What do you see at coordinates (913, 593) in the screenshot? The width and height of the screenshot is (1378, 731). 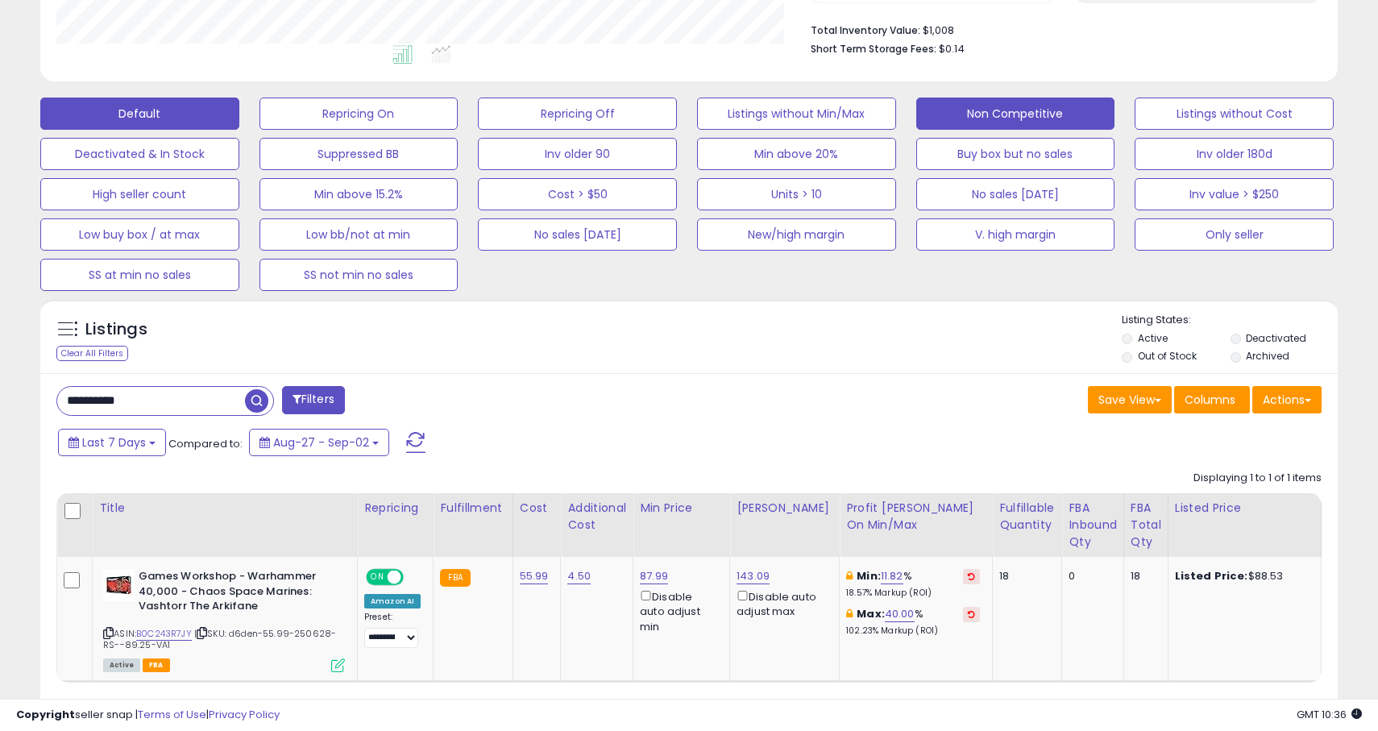 I see `p: 18.57% Markup (ROI)` at bounding box center [913, 593].